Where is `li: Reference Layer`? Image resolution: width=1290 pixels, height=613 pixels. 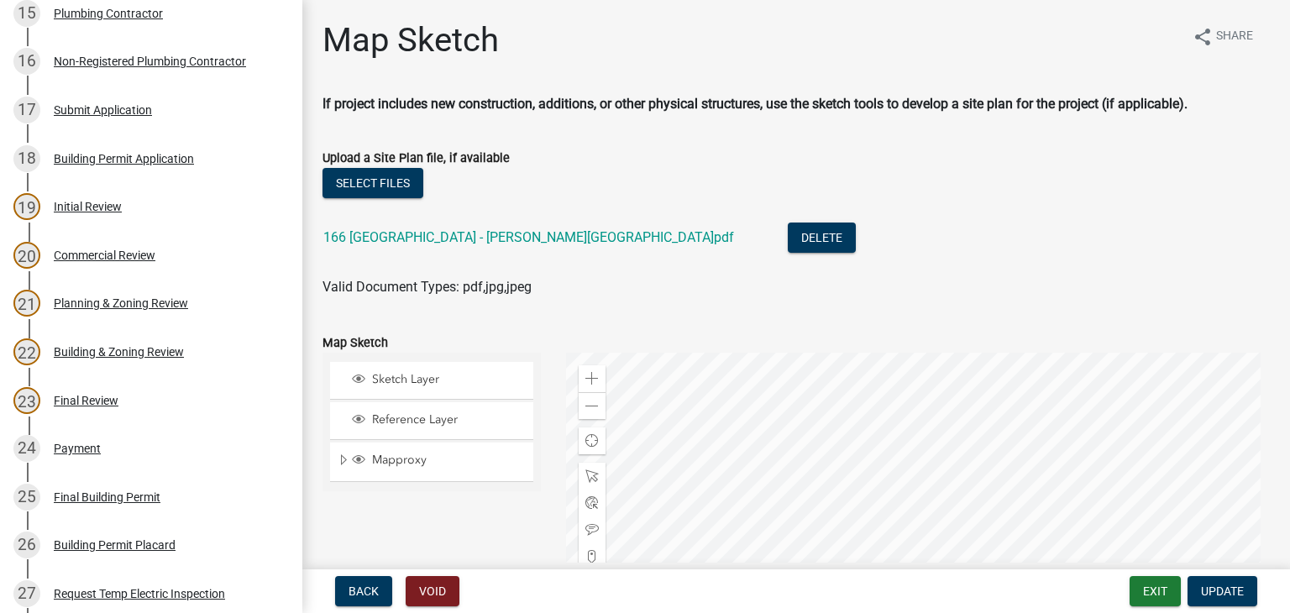
li: Reference Layer is located at coordinates (432, 421).